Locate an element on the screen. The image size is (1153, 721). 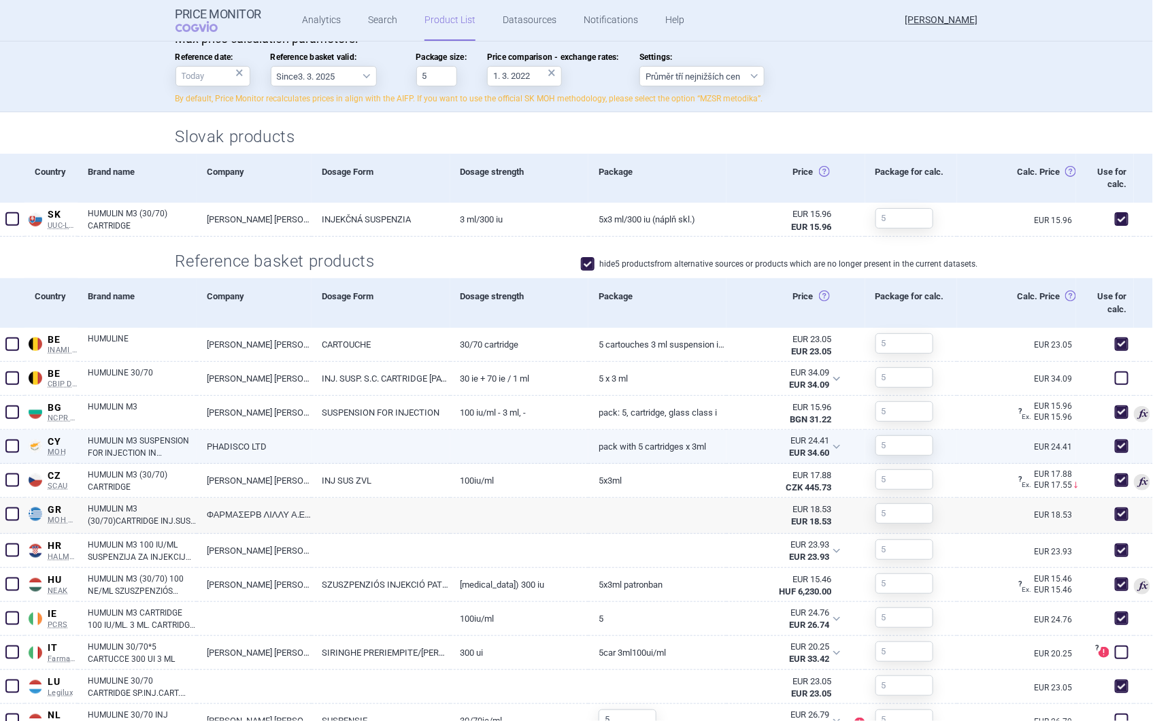
a: BGBGNCPR PRIL is located at coordinates (51, 411).